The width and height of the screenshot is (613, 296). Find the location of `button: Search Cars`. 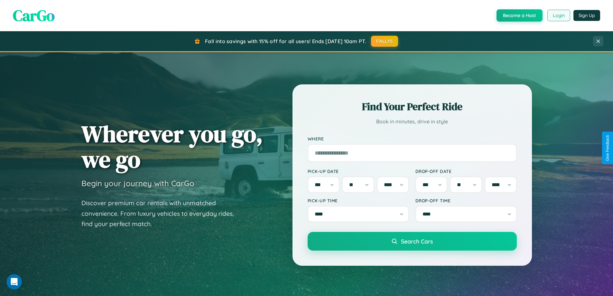

button: Search Cars is located at coordinates (412, 241).